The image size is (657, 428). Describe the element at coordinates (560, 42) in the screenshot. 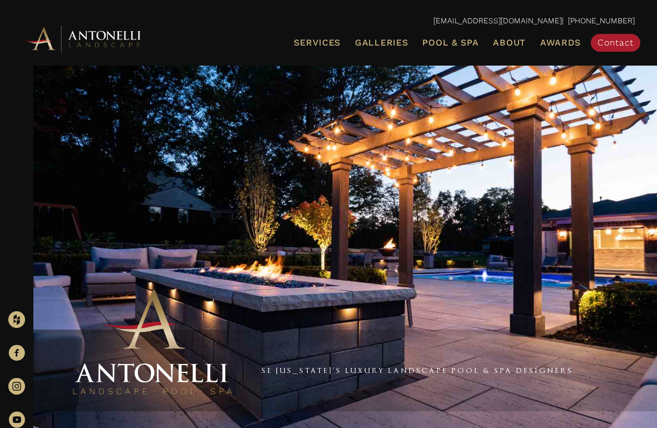

I see `span: Awards` at that location.